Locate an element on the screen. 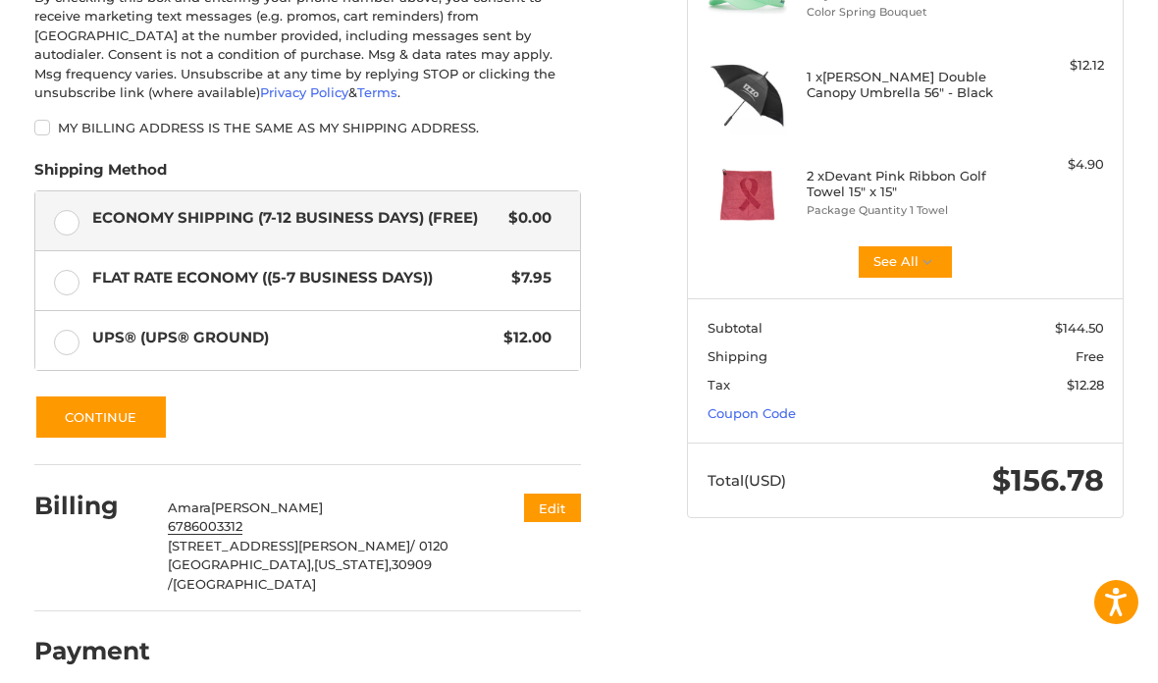  span: 30909 / is located at coordinates (299, 574).